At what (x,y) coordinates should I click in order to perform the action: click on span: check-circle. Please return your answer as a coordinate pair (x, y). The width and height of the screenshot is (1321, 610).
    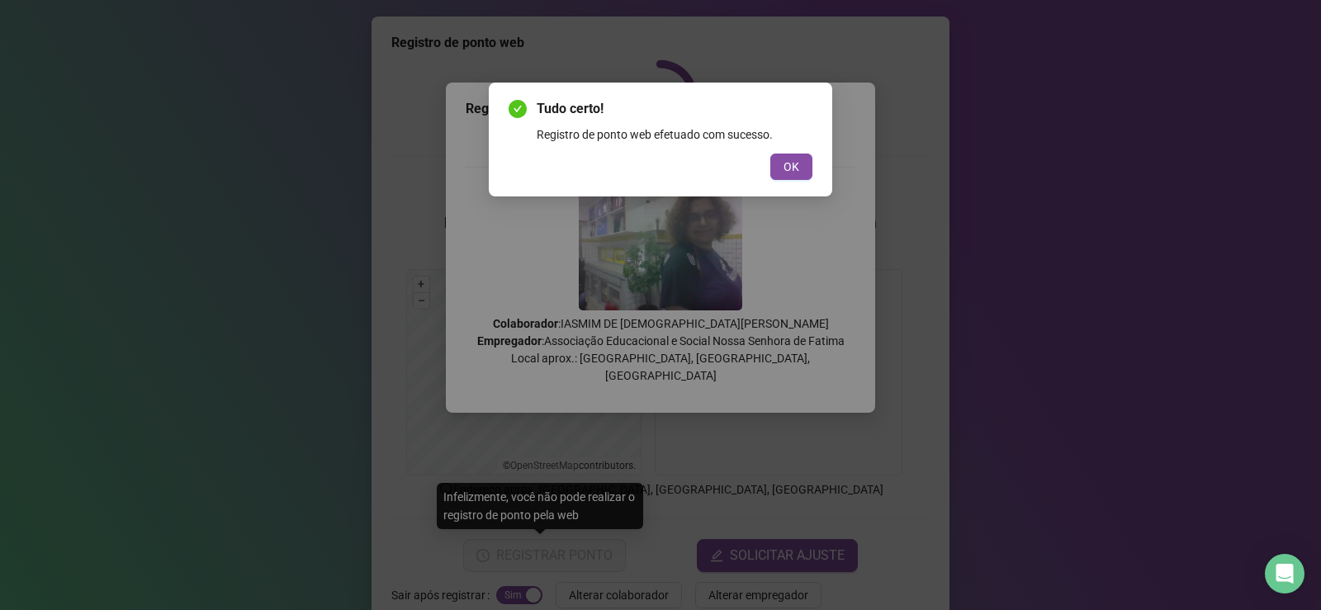
    Looking at the image, I should click on (518, 109).